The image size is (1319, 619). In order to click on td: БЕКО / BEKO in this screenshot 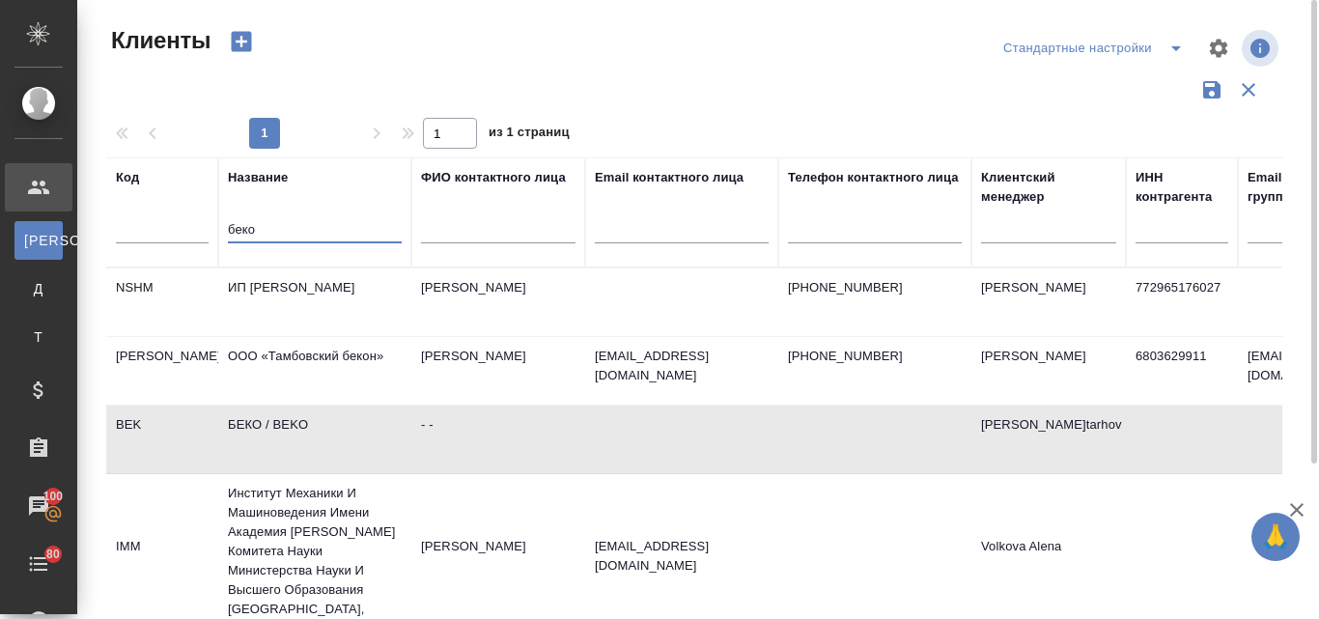, I will do `click(315, 439)`.